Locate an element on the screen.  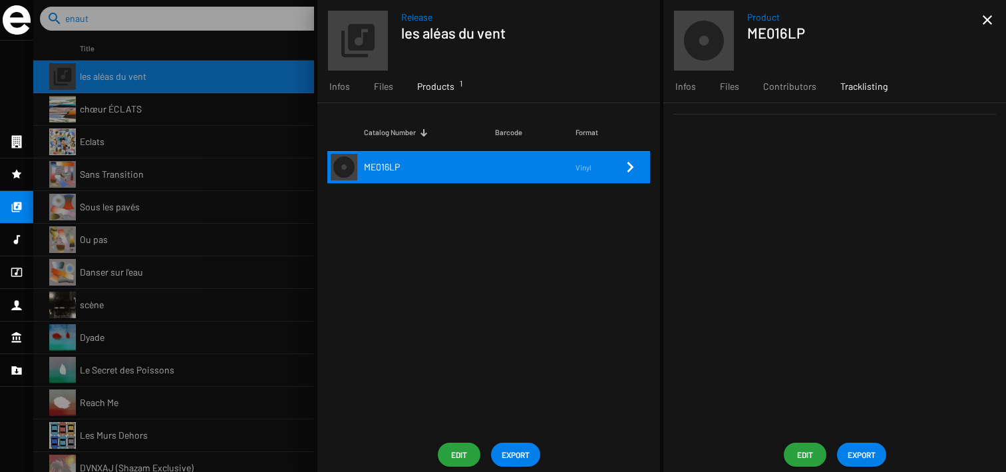
span: Product is located at coordinates (864, 17).